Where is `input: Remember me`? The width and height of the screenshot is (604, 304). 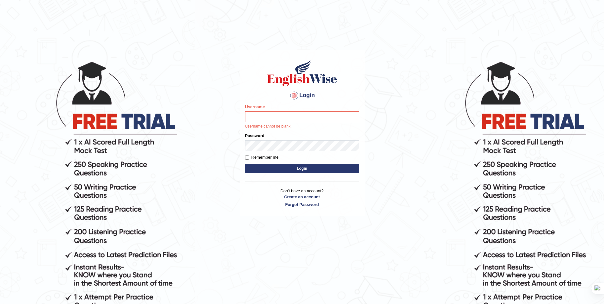 input: Remember me is located at coordinates (247, 157).